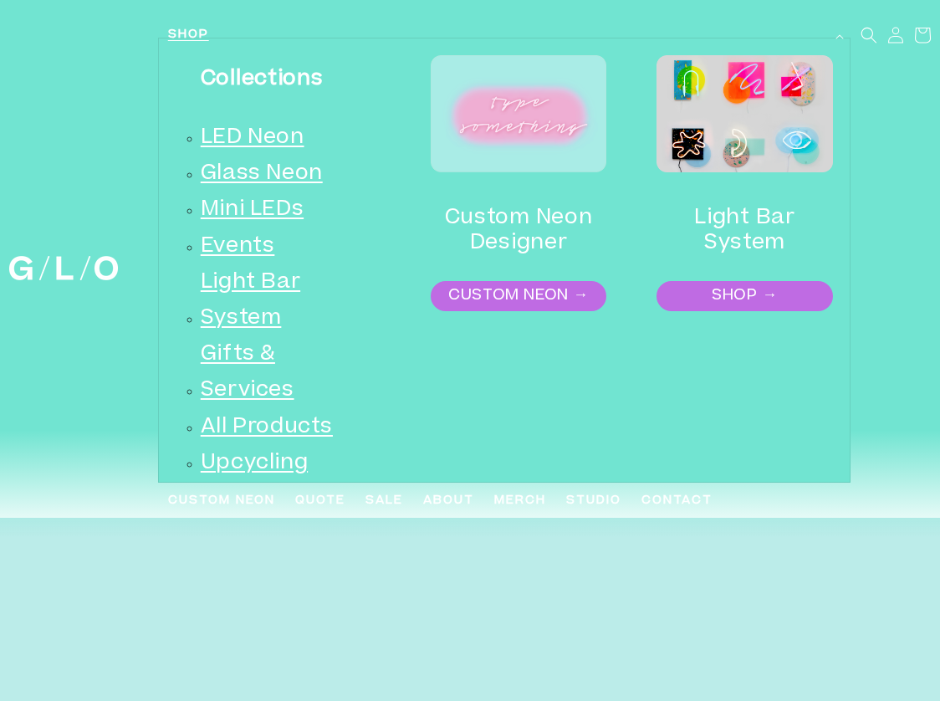 The height and width of the screenshot is (701, 940). I want to click on a: LED Neon, so click(253, 138).